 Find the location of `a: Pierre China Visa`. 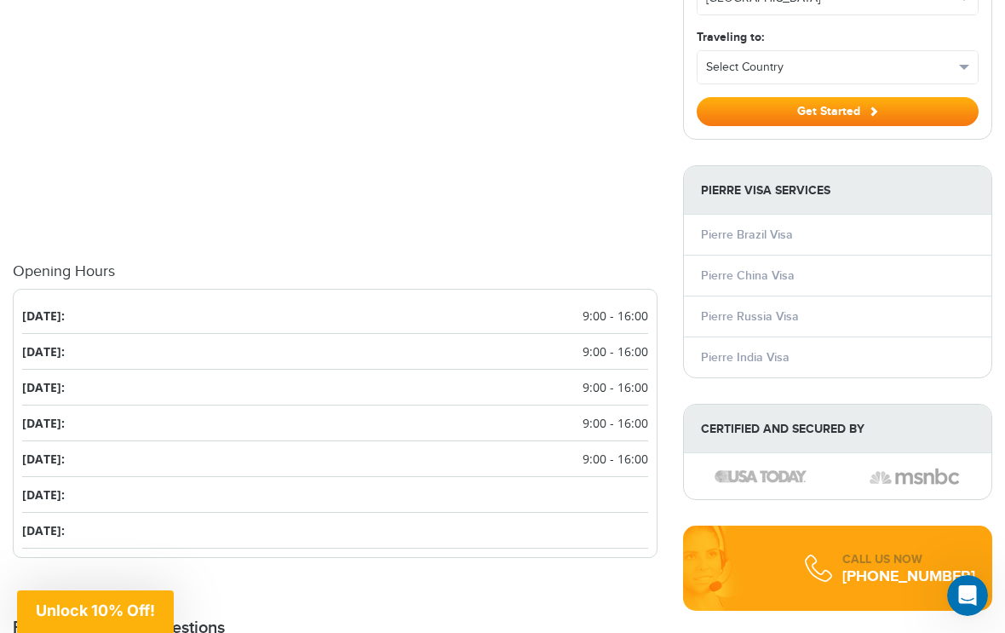

a: Pierre China Visa is located at coordinates (748, 275).